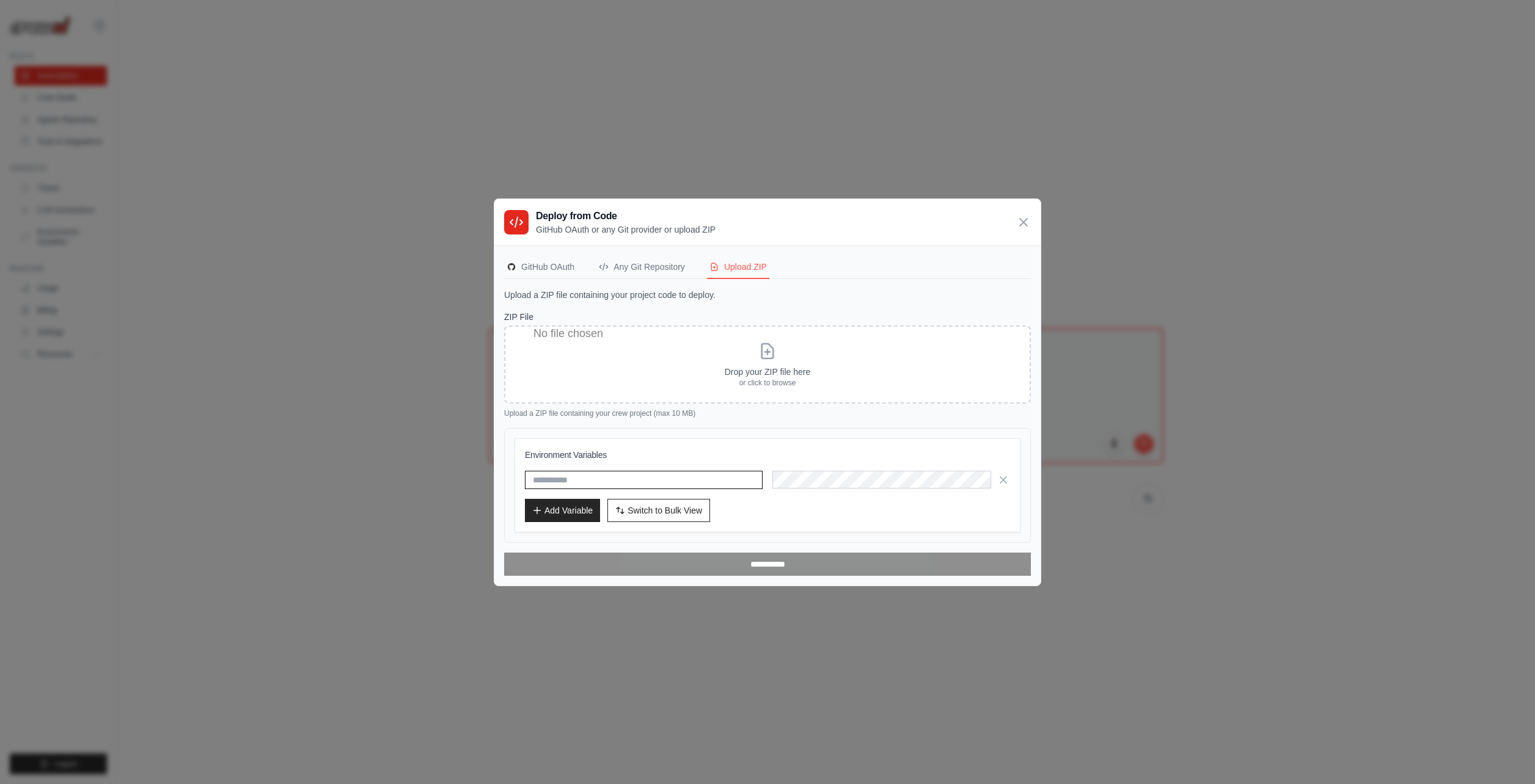 The image size is (1535, 784). Describe the element at coordinates (511, 267) in the screenshot. I see `img: GitHub` at that location.